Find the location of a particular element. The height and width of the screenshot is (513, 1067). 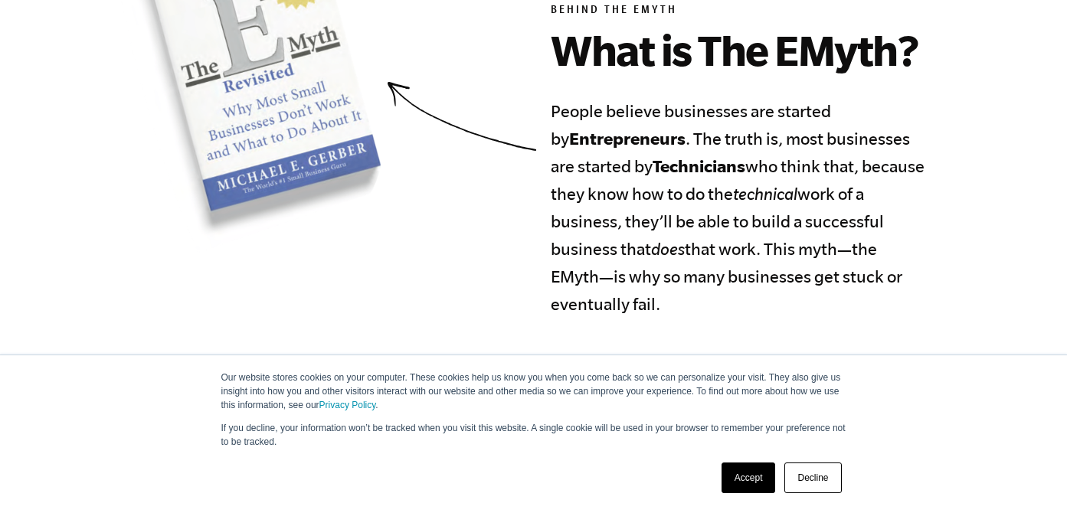

h6: Behind the EMyth is located at coordinates (738, 11).